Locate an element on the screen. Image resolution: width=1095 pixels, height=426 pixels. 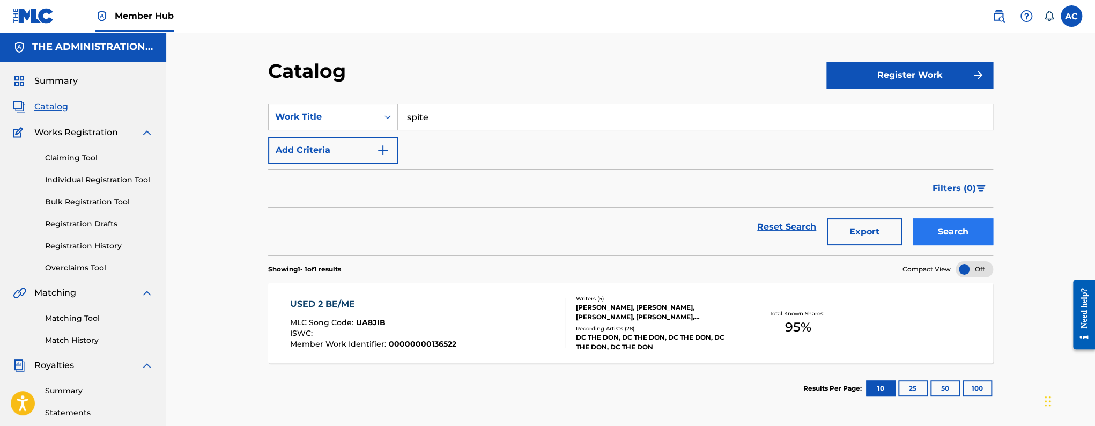
span: Member Hub is located at coordinates (144, 16).